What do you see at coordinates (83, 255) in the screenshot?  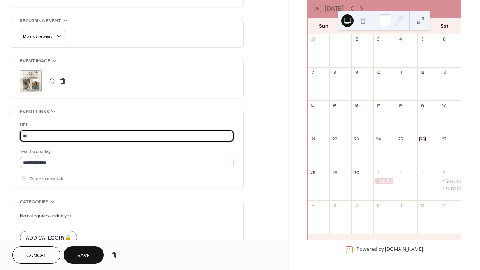 I see `button: Save` at bounding box center [83, 255].